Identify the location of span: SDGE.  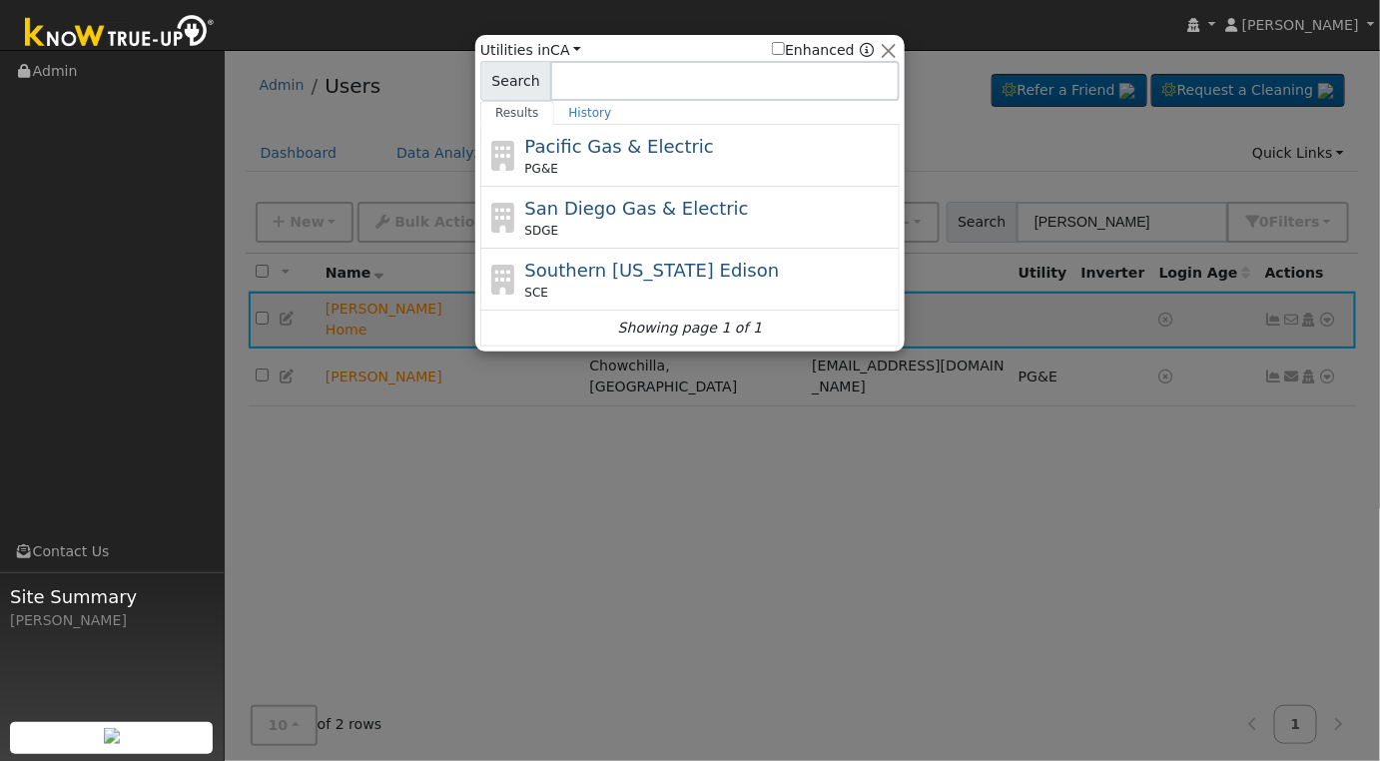
(542, 231).